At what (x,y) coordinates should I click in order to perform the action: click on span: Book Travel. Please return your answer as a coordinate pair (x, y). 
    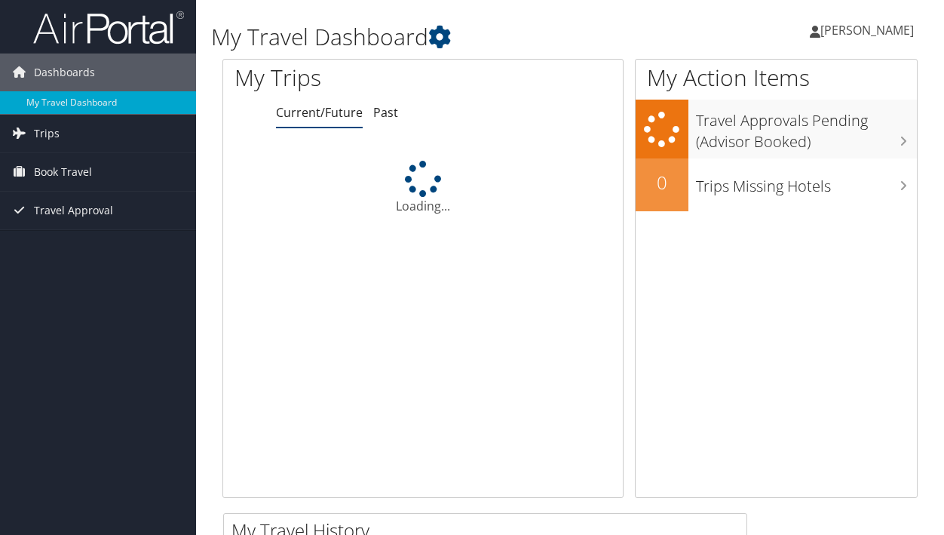
    Looking at the image, I should click on (63, 172).